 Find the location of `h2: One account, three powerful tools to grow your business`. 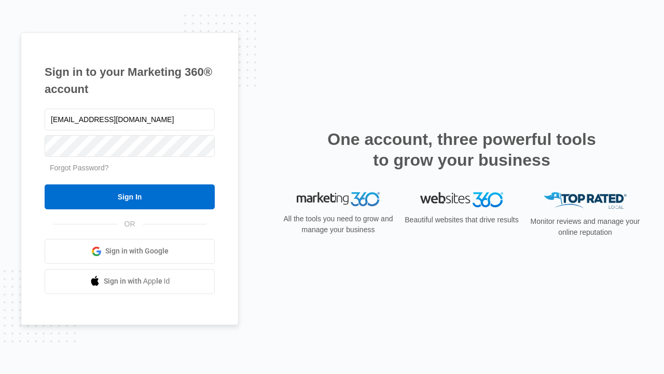

h2: One account, three powerful tools to grow your business is located at coordinates (462, 149).